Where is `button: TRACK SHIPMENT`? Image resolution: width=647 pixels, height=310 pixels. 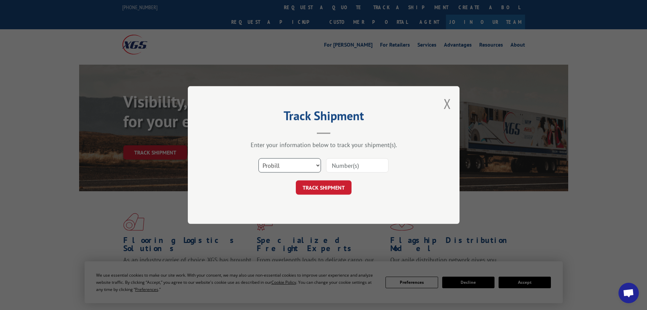 button: TRACK SHIPMENT is located at coordinates (324, 187).